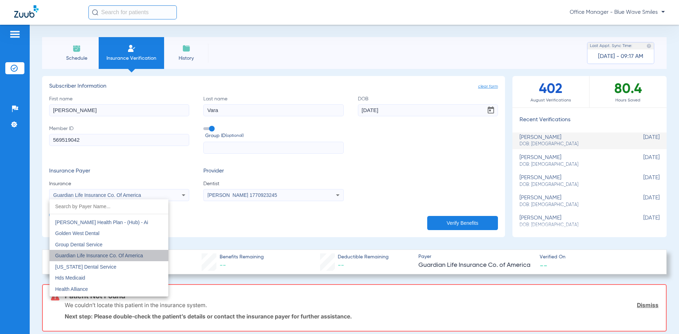 The width and height of the screenshot is (679, 334). What do you see at coordinates (109, 207) in the screenshot?
I see `input: dropdown search` at bounding box center [109, 207].